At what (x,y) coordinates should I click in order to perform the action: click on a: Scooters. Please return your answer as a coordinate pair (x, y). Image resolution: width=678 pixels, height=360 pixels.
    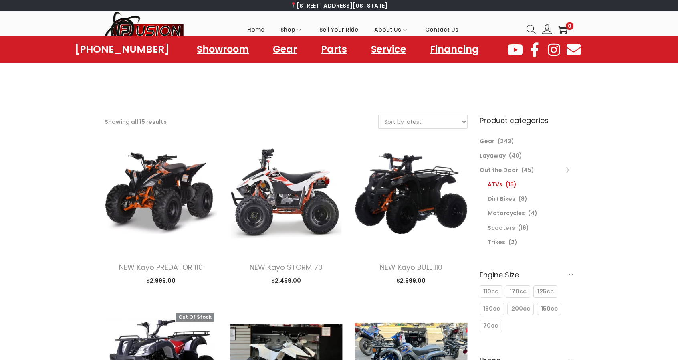
    Looking at the image, I should click on (501, 228).